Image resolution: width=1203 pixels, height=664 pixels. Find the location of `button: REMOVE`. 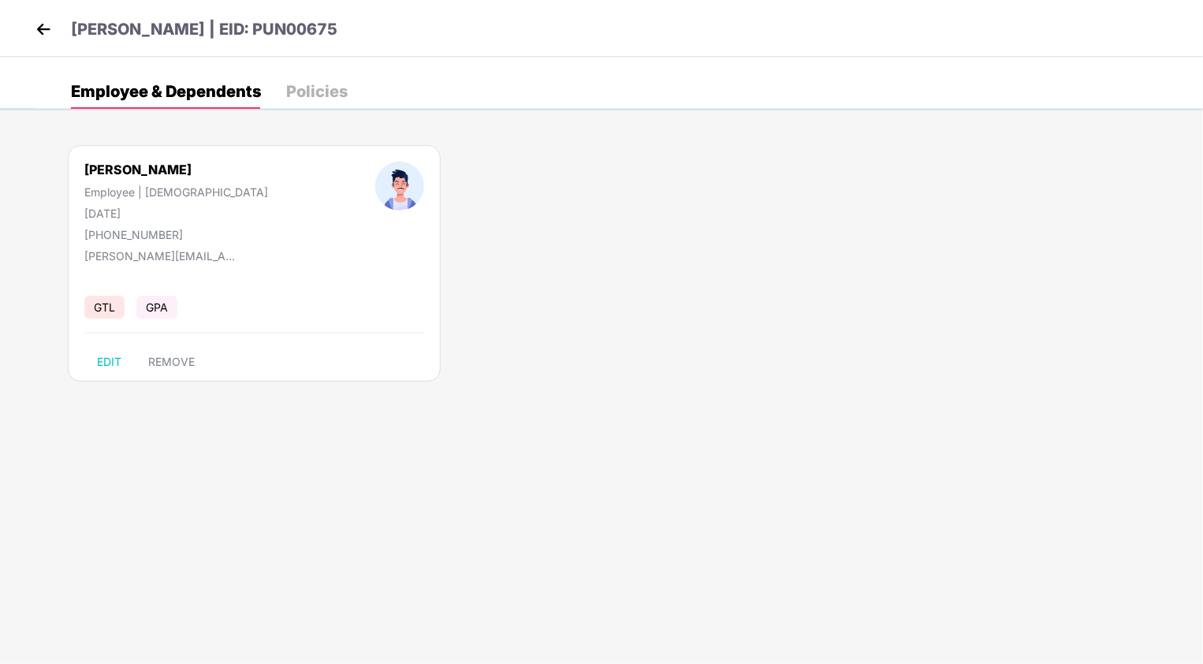

button: REMOVE is located at coordinates (171, 362).